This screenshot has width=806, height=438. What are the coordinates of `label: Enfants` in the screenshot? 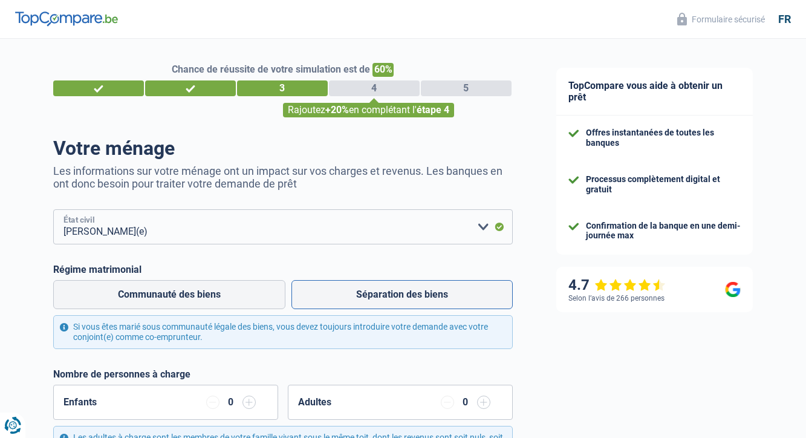 It's located at (80, 402).